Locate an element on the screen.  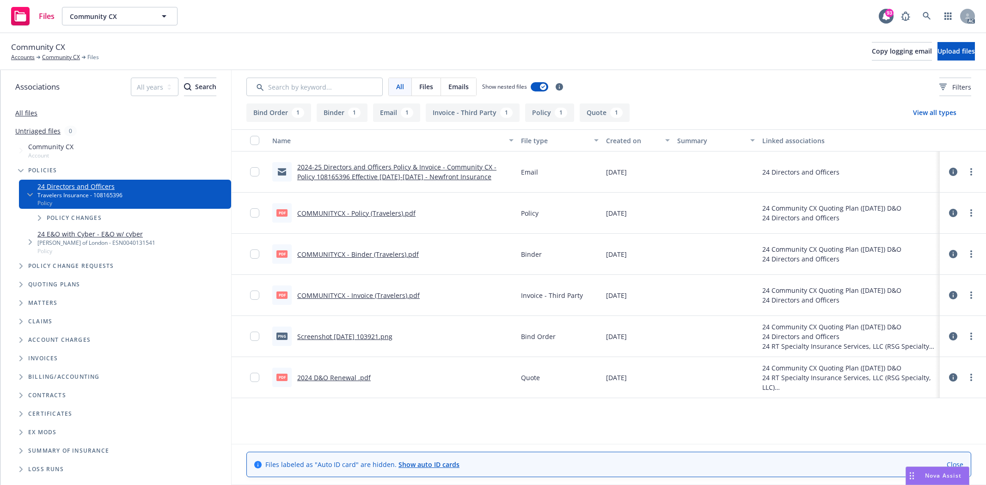
button: SearchSearch is located at coordinates (200, 87).